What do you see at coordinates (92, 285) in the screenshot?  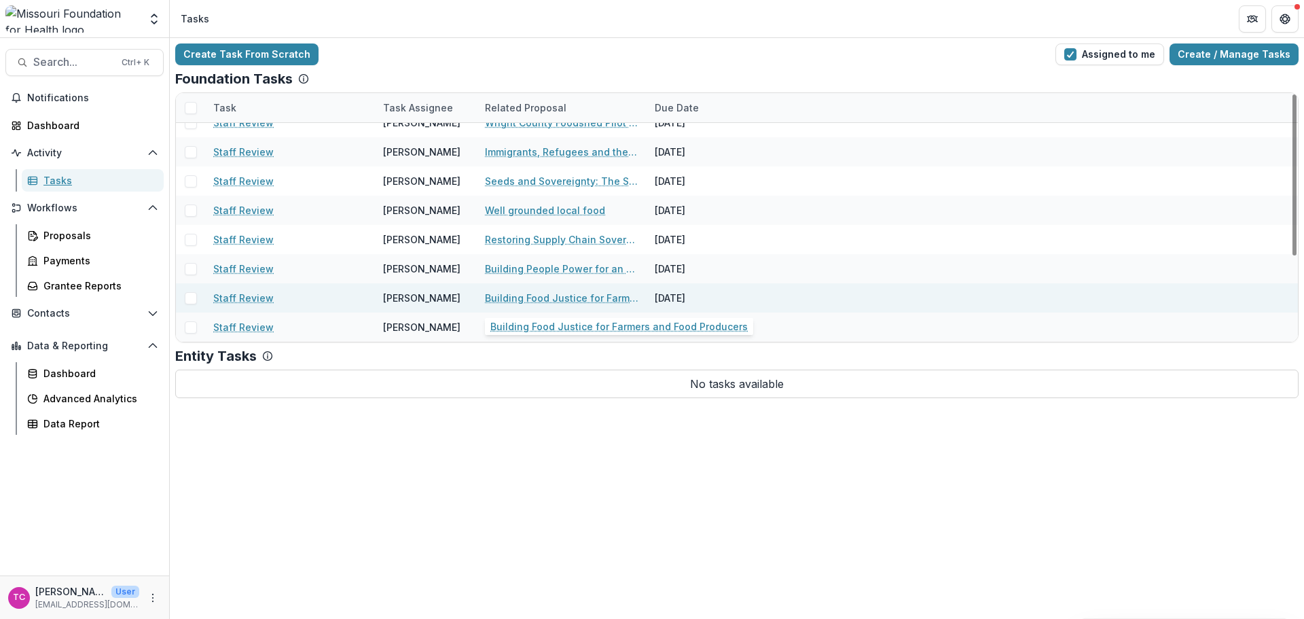 I see `a: Grantee Reports` at bounding box center [92, 285].